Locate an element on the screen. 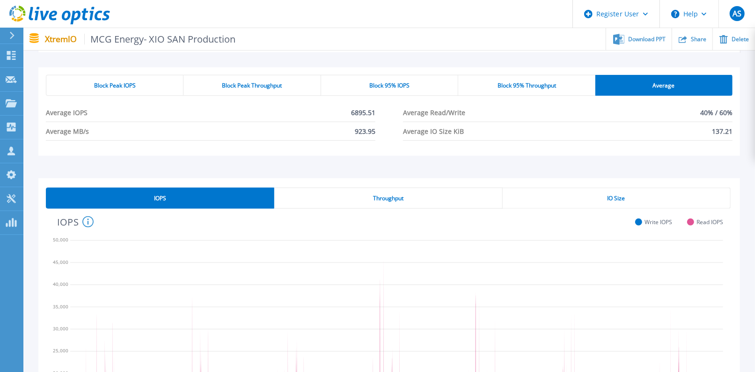 This screenshot has height=372, width=755. span: Block Peak Throughput is located at coordinates (252, 86).